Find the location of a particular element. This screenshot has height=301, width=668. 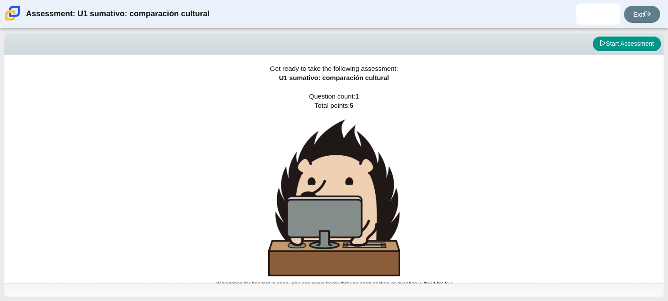

button: Start Assessment is located at coordinates (626, 44).